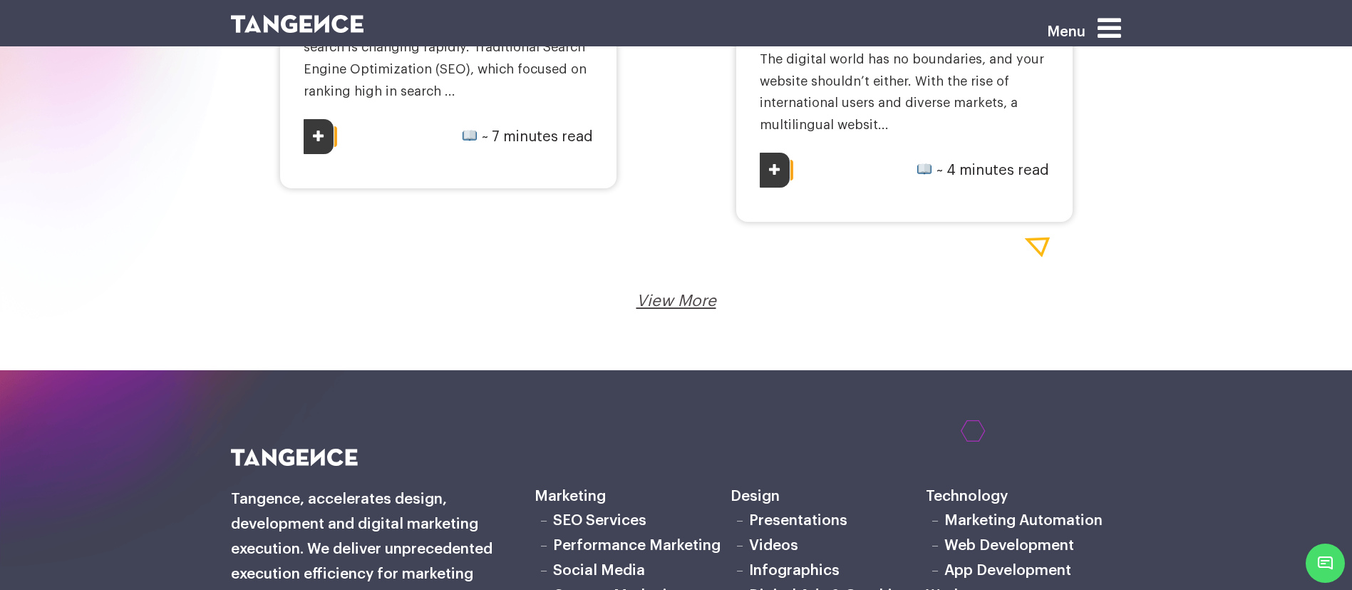  Describe the element at coordinates (495, 137) in the screenshot. I see `span: 7` at that location.